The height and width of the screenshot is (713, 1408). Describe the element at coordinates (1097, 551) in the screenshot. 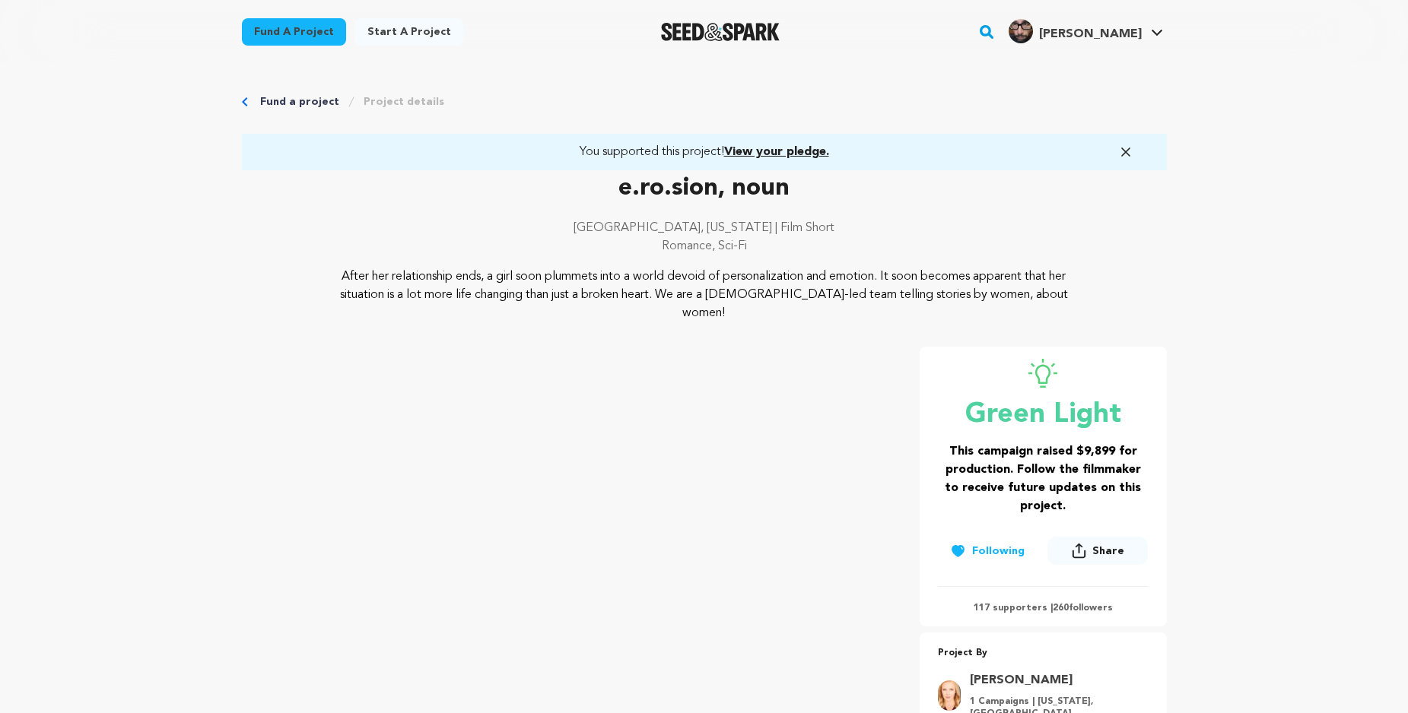

I see `button: Share` at that location.